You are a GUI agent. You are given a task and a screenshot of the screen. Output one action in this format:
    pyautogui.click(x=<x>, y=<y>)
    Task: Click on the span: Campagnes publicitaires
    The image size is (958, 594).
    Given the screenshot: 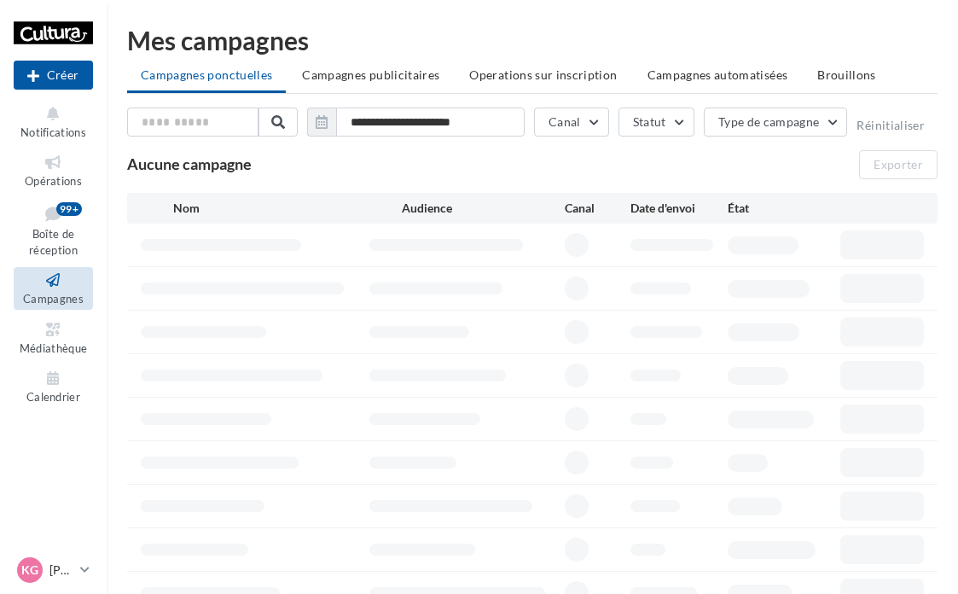 What is the action you would take?
    pyautogui.click(x=370, y=74)
    